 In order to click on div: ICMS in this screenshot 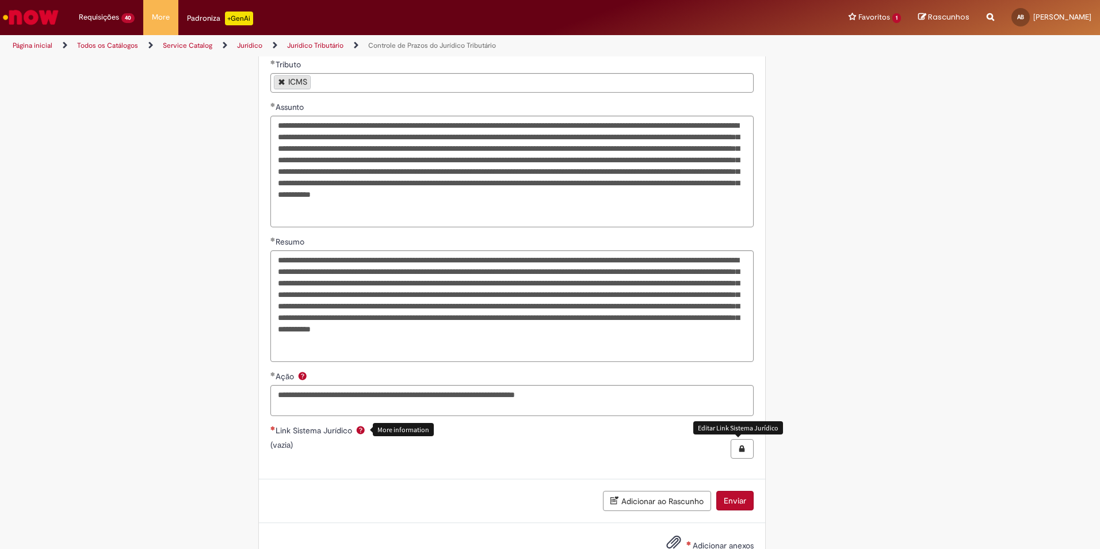, I will do `click(298, 82)`.